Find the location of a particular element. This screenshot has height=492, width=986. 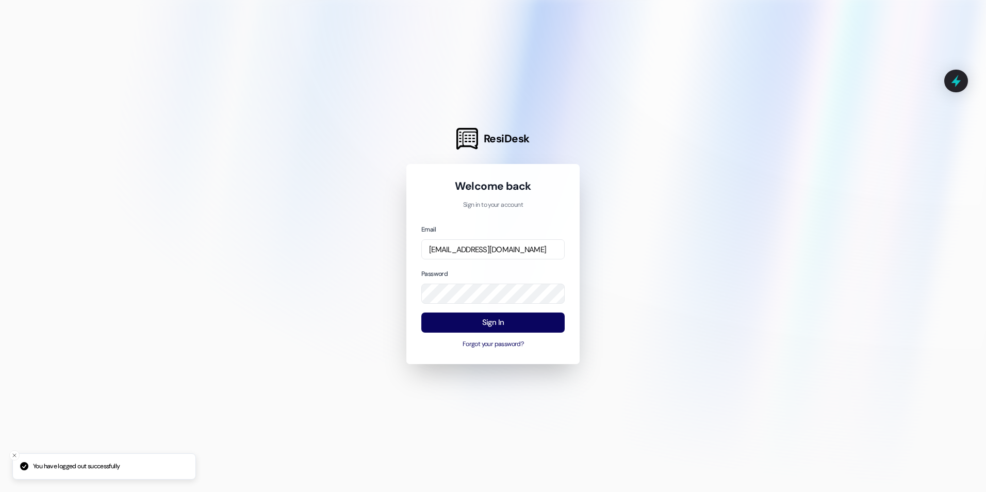

p: Sign in to your account is located at coordinates (493, 205).